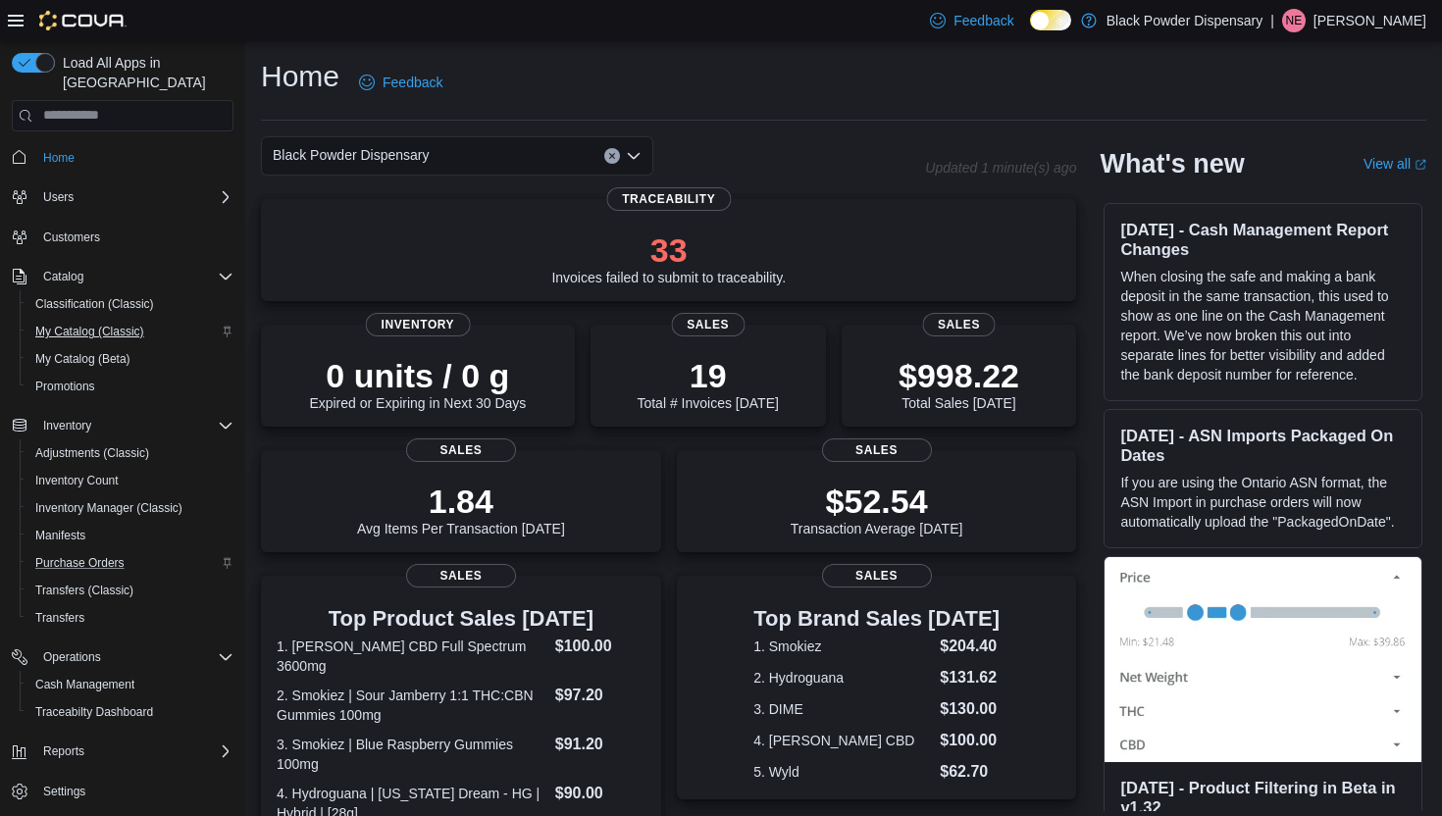 The image size is (1442, 816). I want to click on button: Classification (Classic), so click(130, 304).